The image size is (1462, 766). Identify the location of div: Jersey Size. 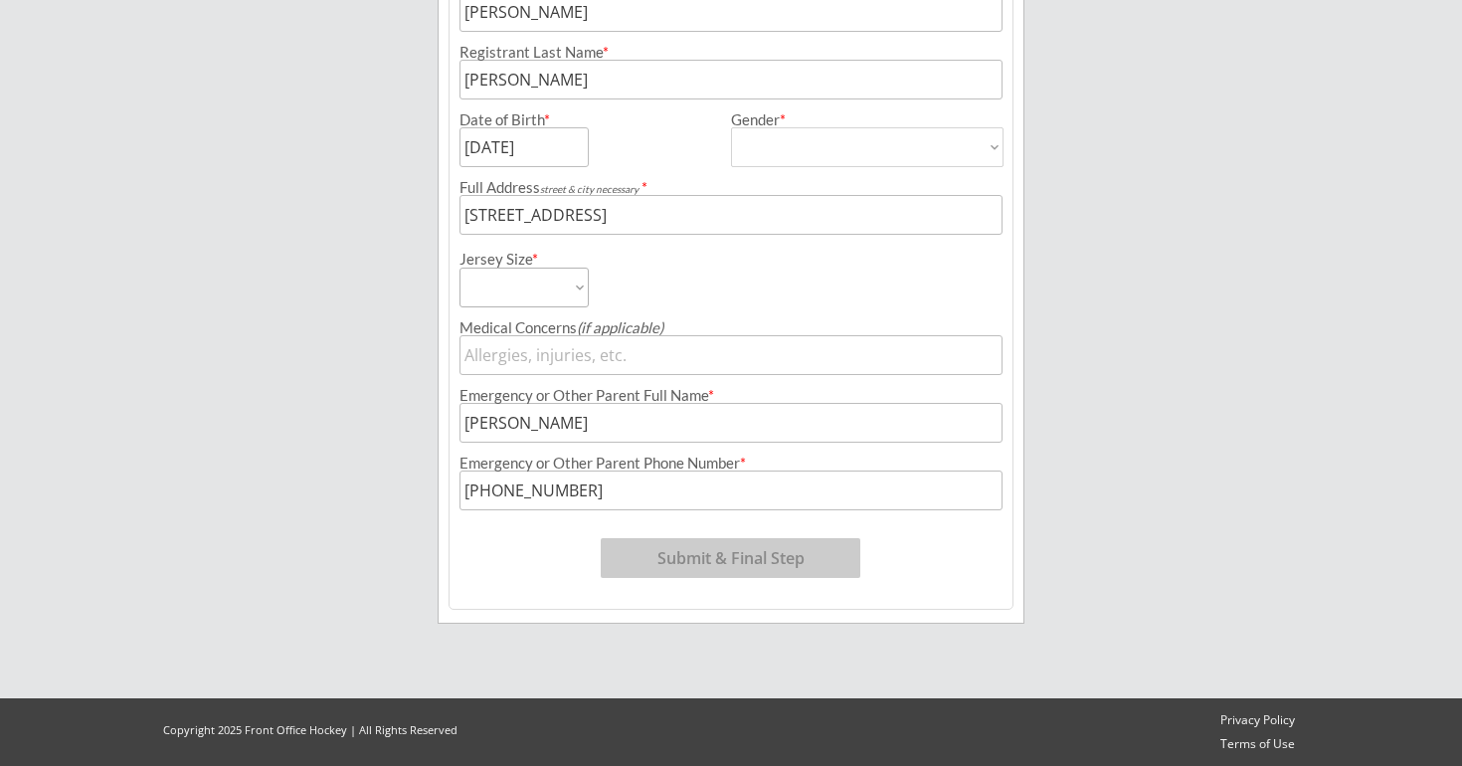
(510, 259).